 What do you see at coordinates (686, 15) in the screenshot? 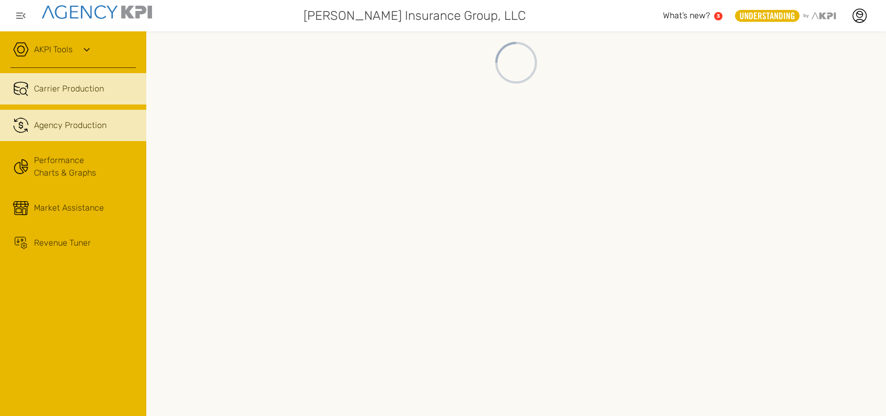
I see `span: What’s new?` at bounding box center [686, 15].